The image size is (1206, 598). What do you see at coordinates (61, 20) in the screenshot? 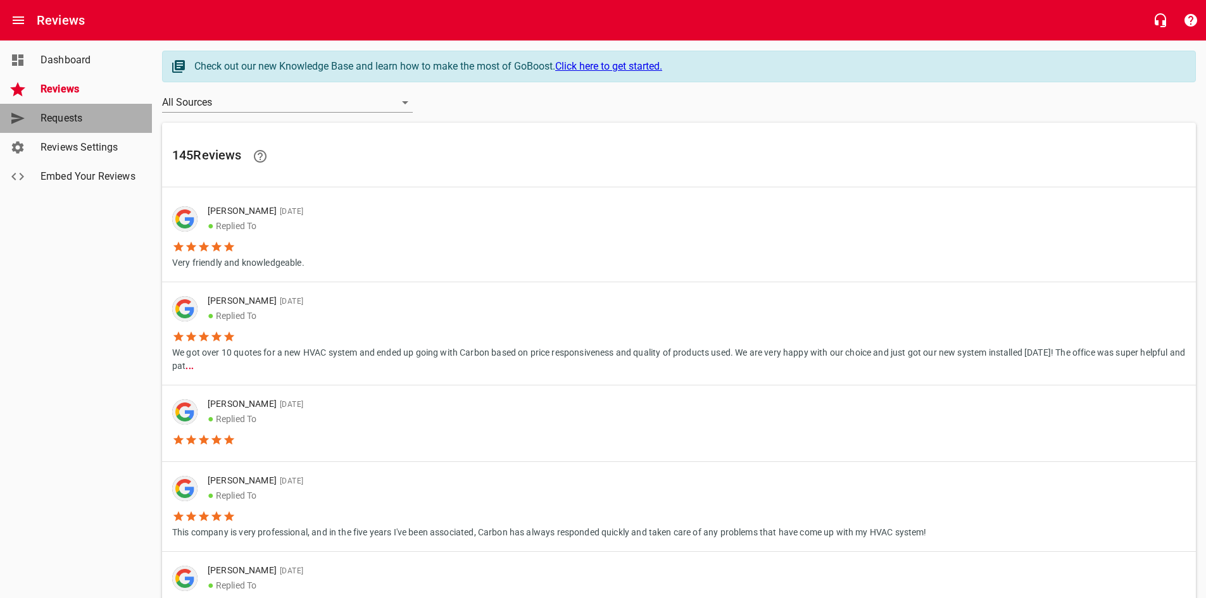
I see `h6: Reviews` at bounding box center [61, 20].